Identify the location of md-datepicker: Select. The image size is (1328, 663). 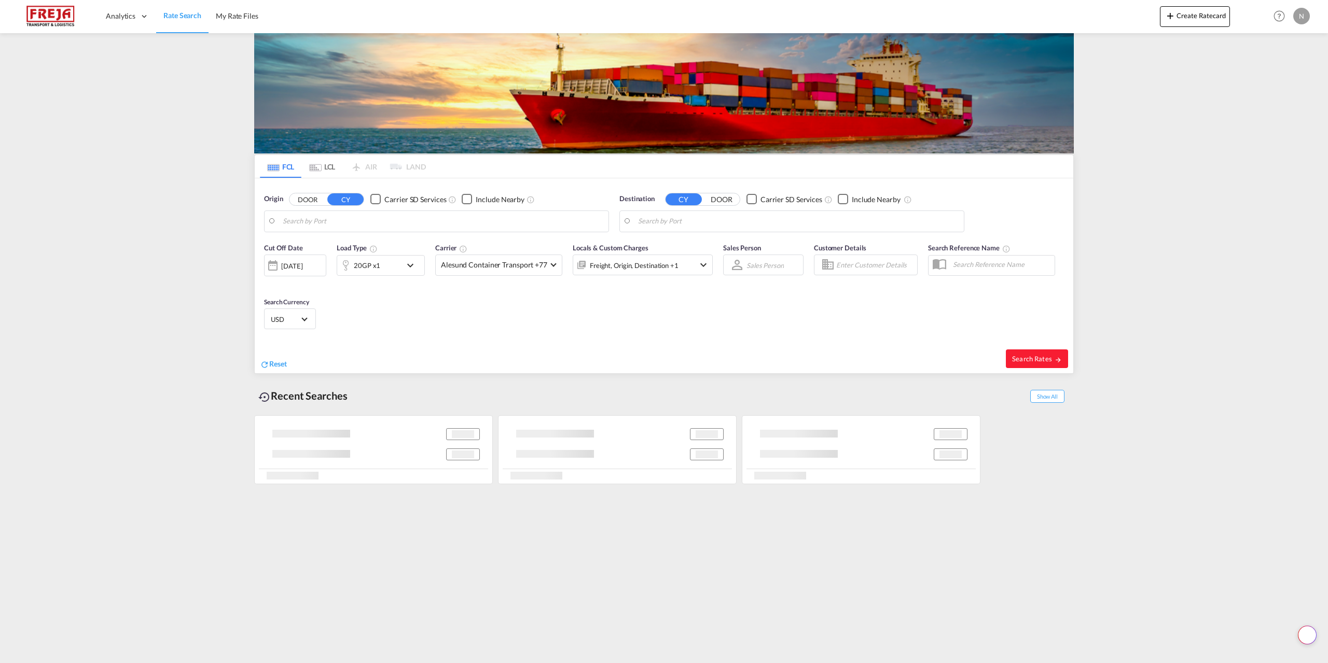
(268, 282).